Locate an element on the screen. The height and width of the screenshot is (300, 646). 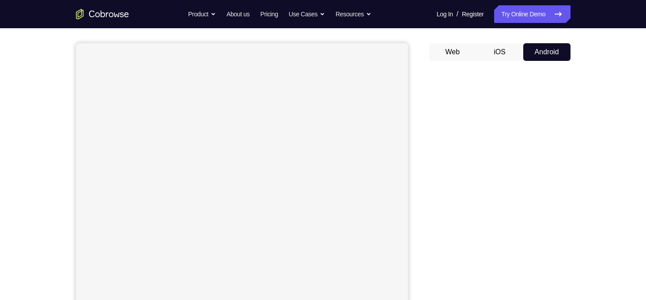
button: Use Cases is located at coordinates (307, 14).